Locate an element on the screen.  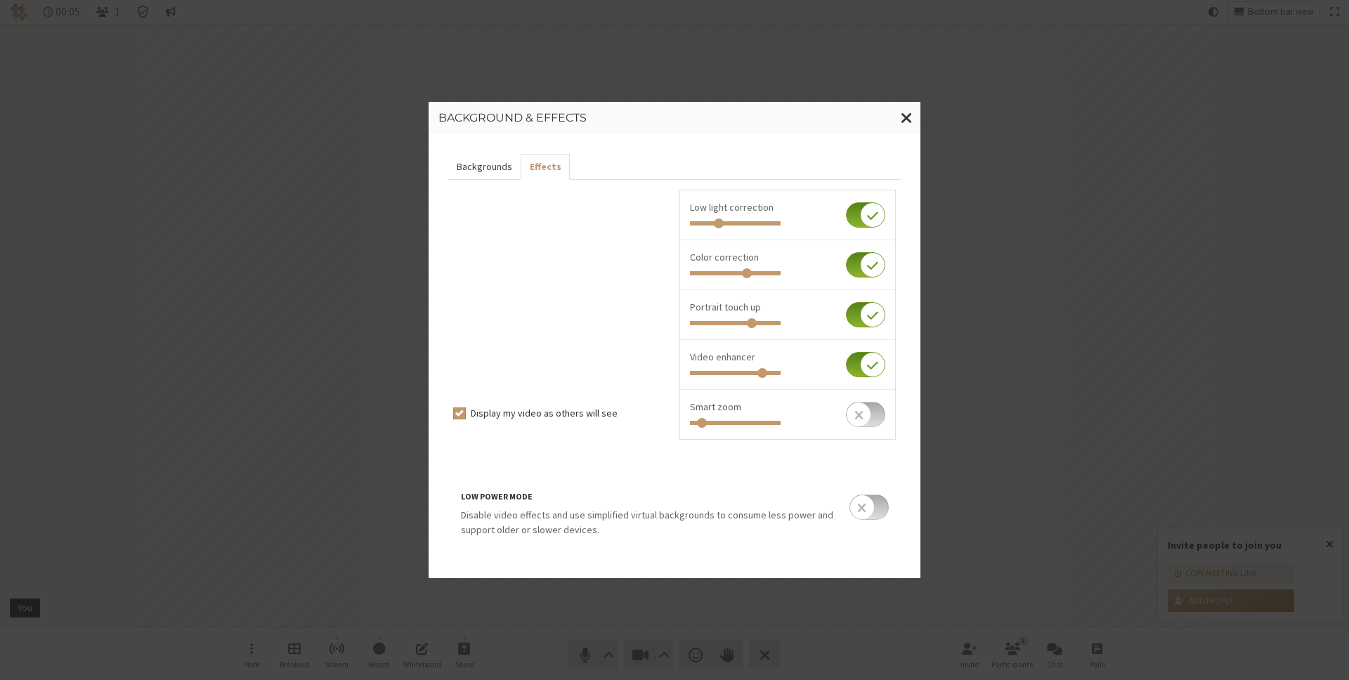
button: Effects is located at coordinates (545, 167).